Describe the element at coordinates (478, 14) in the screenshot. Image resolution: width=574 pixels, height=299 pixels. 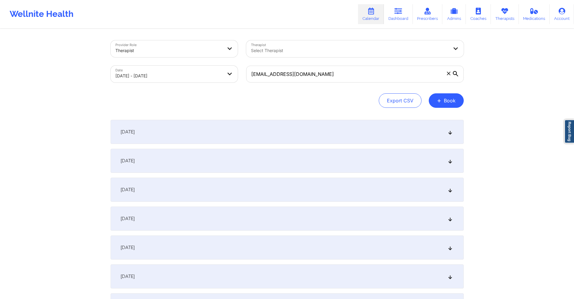
I see `a: Coaches` at that location.